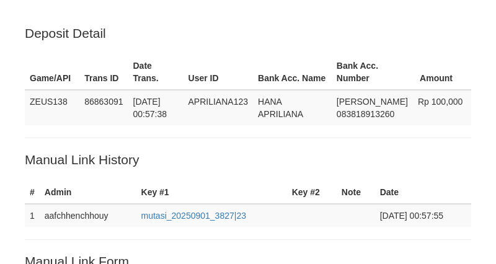 The width and height of the screenshot is (496, 264). What do you see at coordinates (365, 114) in the screenshot?
I see `span: Copy 083818913260 to clipboard` at bounding box center [365, 114].